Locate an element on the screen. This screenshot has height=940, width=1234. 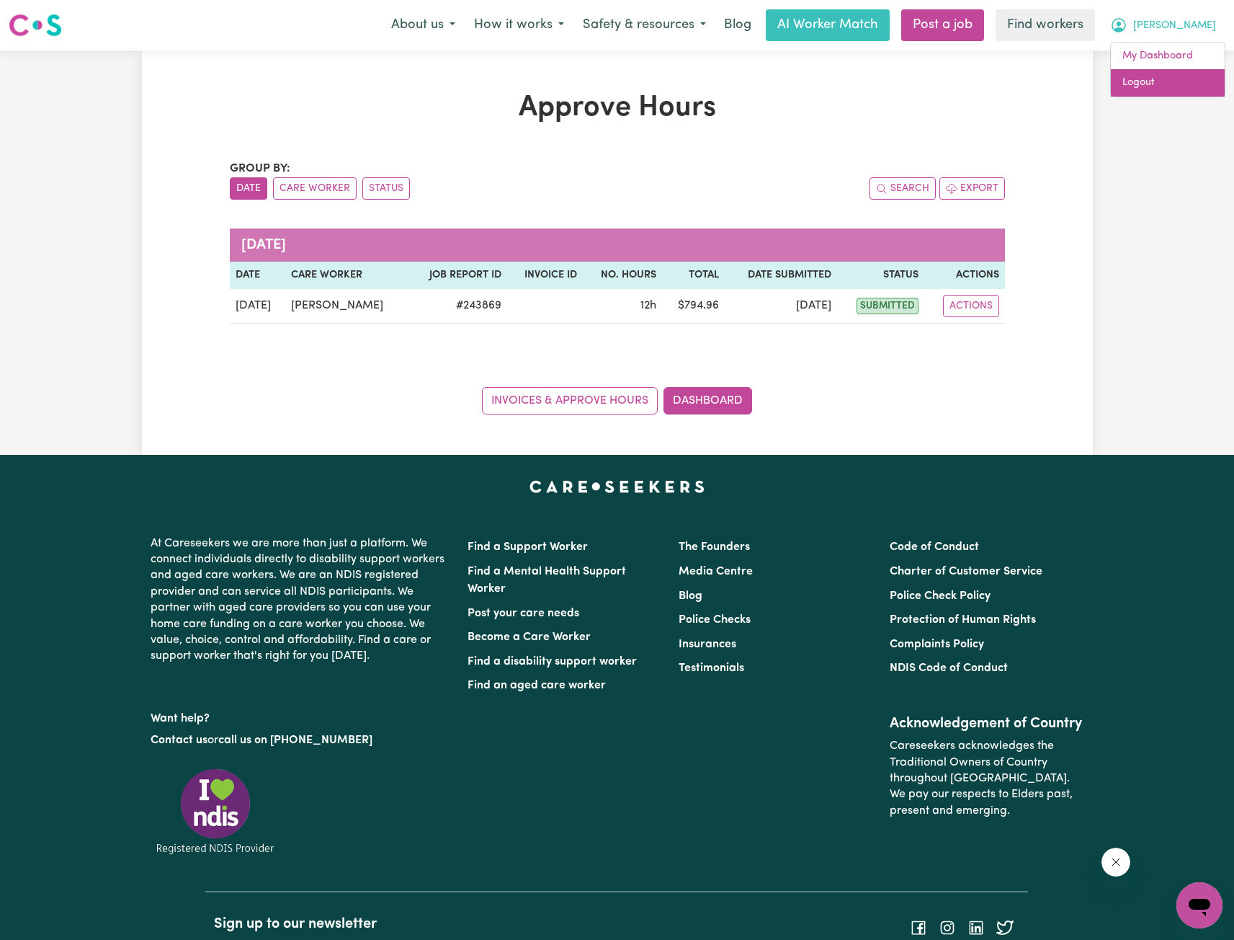
h2: Sign up to our newsletter is located at coordinates (411, 924).